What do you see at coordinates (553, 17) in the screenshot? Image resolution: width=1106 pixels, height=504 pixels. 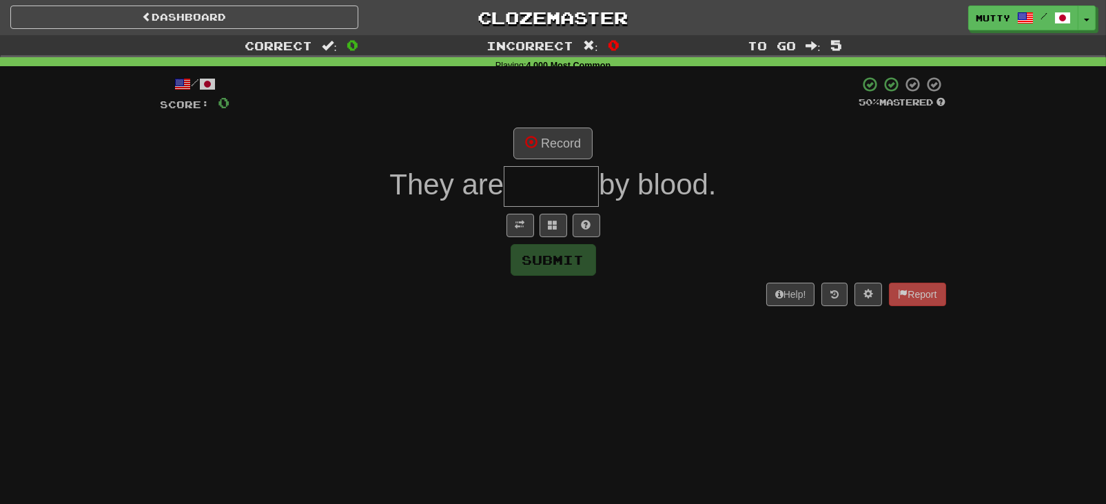 I see `a: Clozemaster` at bounding box center [553, 17].